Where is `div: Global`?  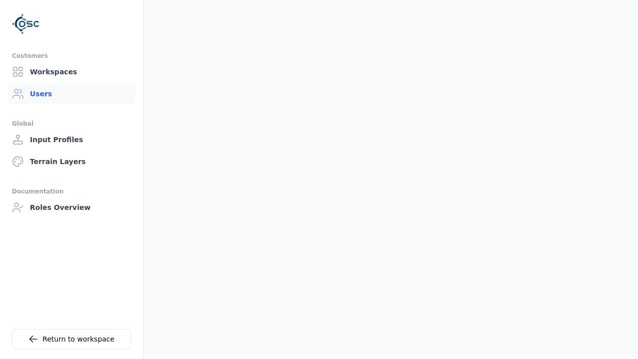
div: Global is located at coordinates (71, 124).